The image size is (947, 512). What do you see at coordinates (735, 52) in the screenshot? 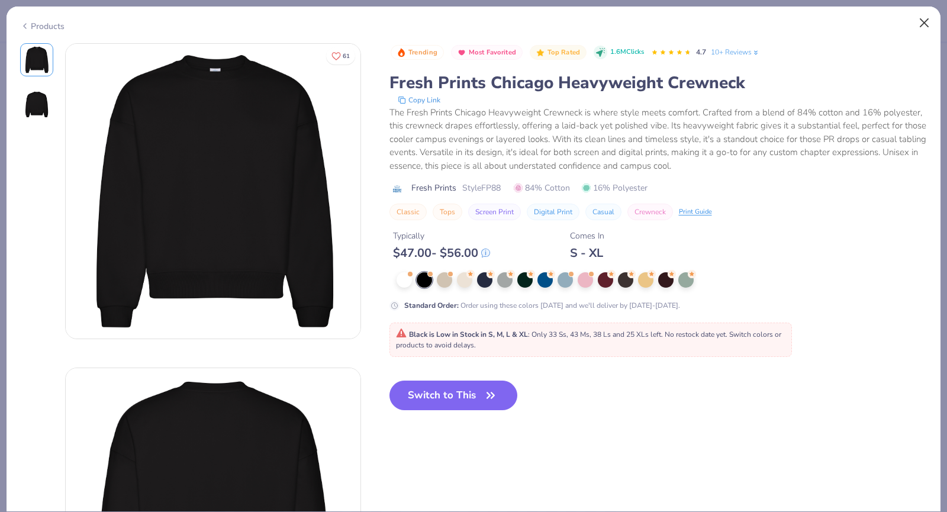
I see `a: 10+ Reviews` at bounding box center [735, 52].